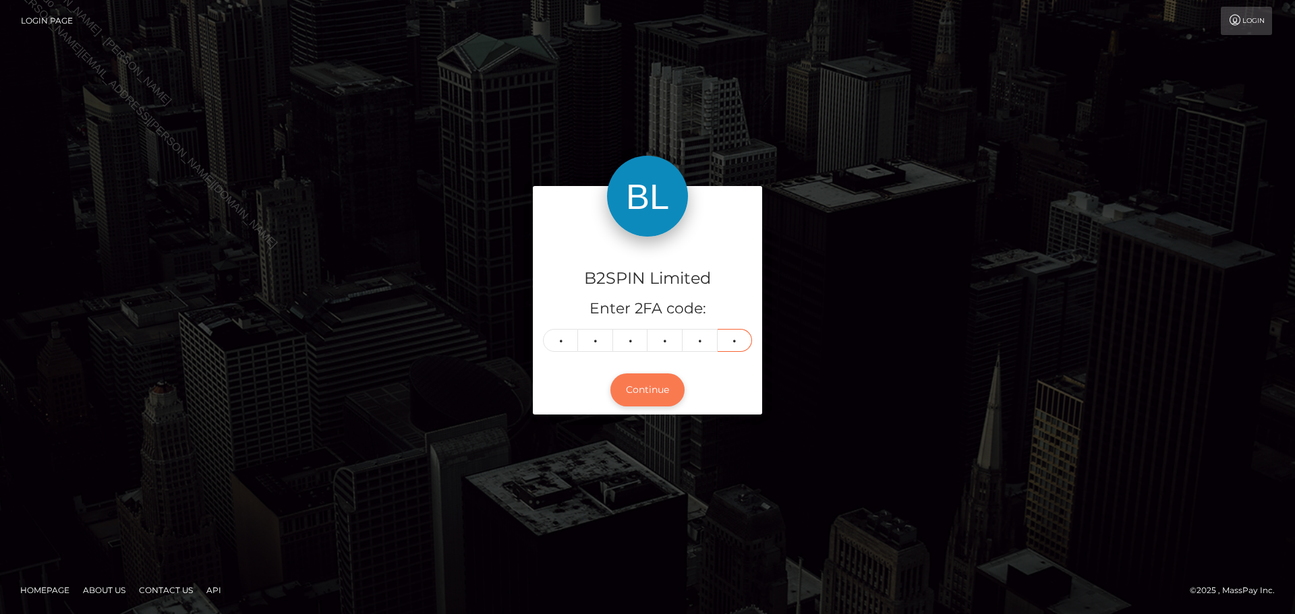  What do you see at coordinates (44, 590) in the screenshot?
I see `a: Homepage` at bounding box center [44, 590].